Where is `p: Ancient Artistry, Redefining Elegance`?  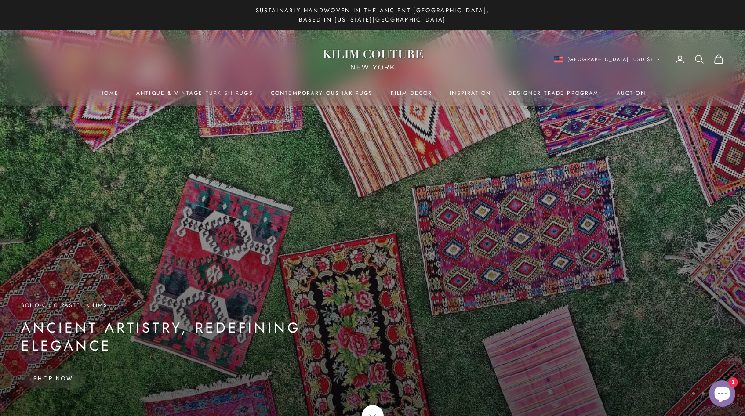
p: Ancient Artistry, Redefining Elegance is located at coordinates (192, 337).